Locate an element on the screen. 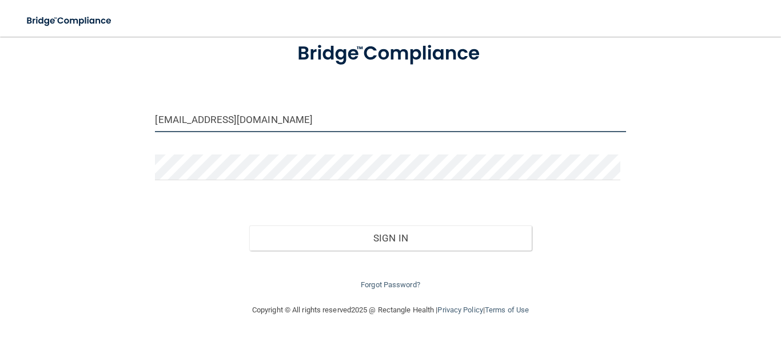 The height and width of the screenshot is (337, 781). input: Email is located at coordinates (390, 119).